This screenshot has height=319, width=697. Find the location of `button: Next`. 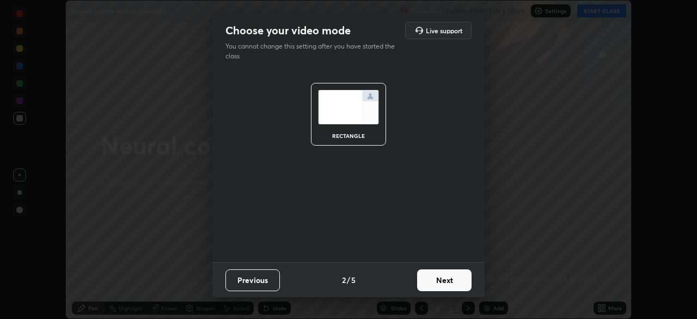

button: Next is located at coordinates (444, 280).